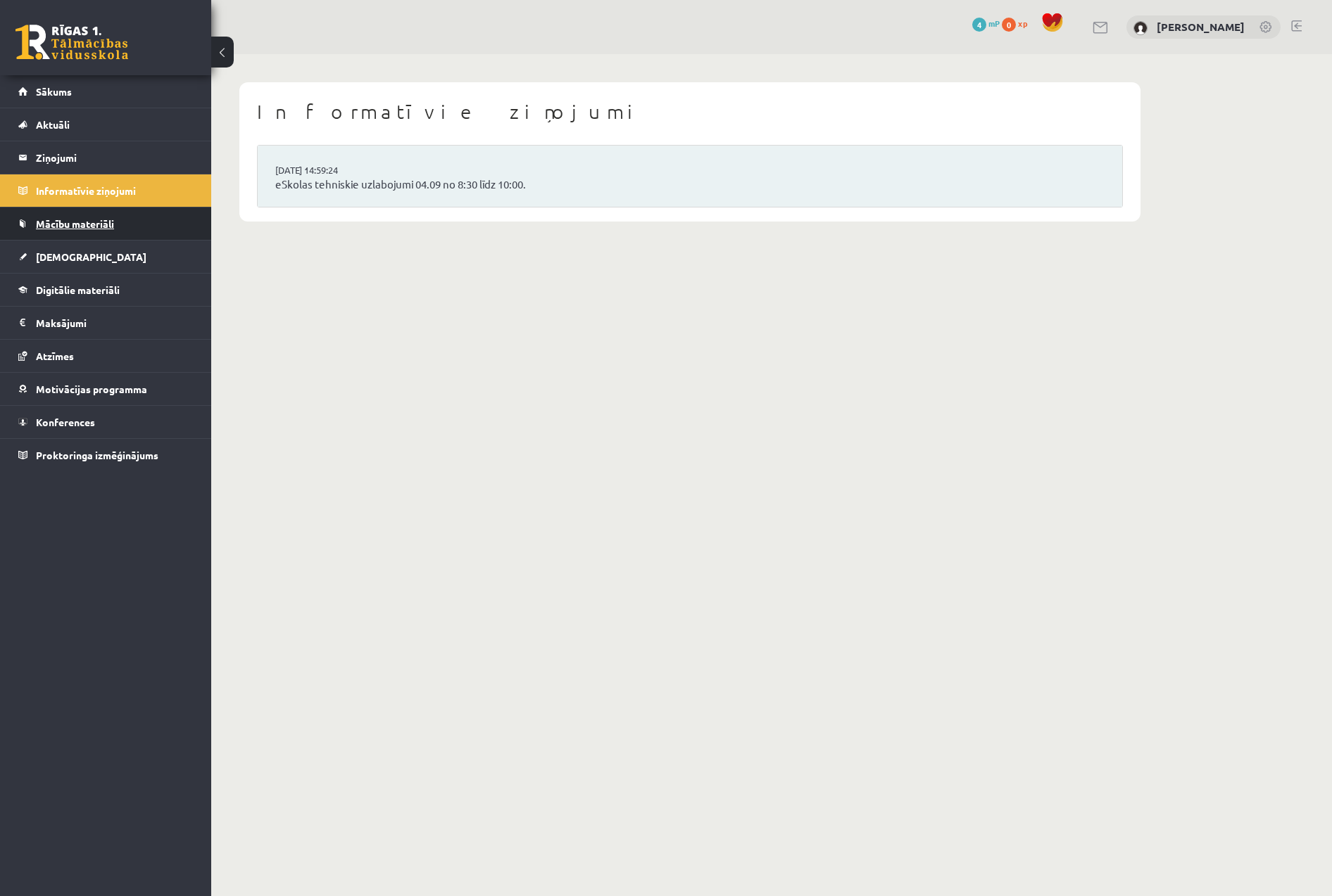 This screenshot has height=896, width=1332. What do you see at coordinates (105, 92) in the screenshot?
I see `a: Sākums` at bounding box center [105, 92].